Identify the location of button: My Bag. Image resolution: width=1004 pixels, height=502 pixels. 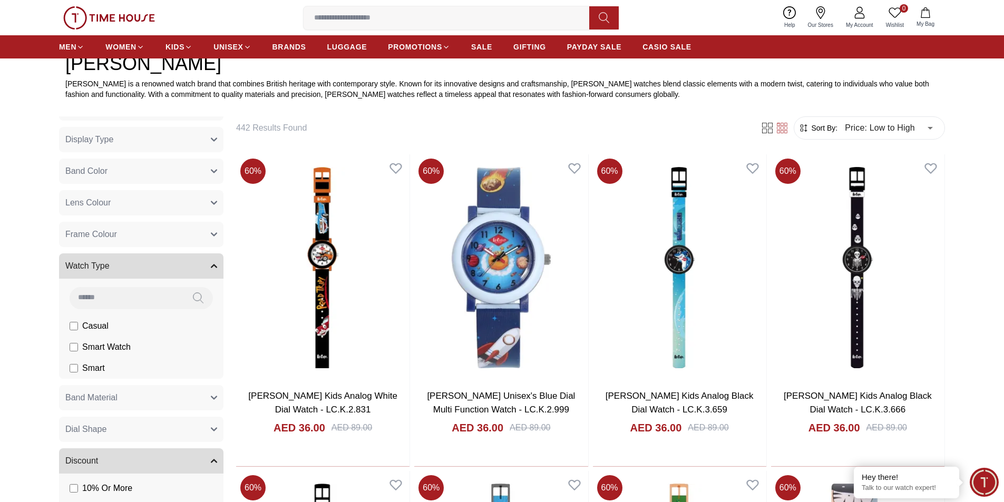
(926, 17).